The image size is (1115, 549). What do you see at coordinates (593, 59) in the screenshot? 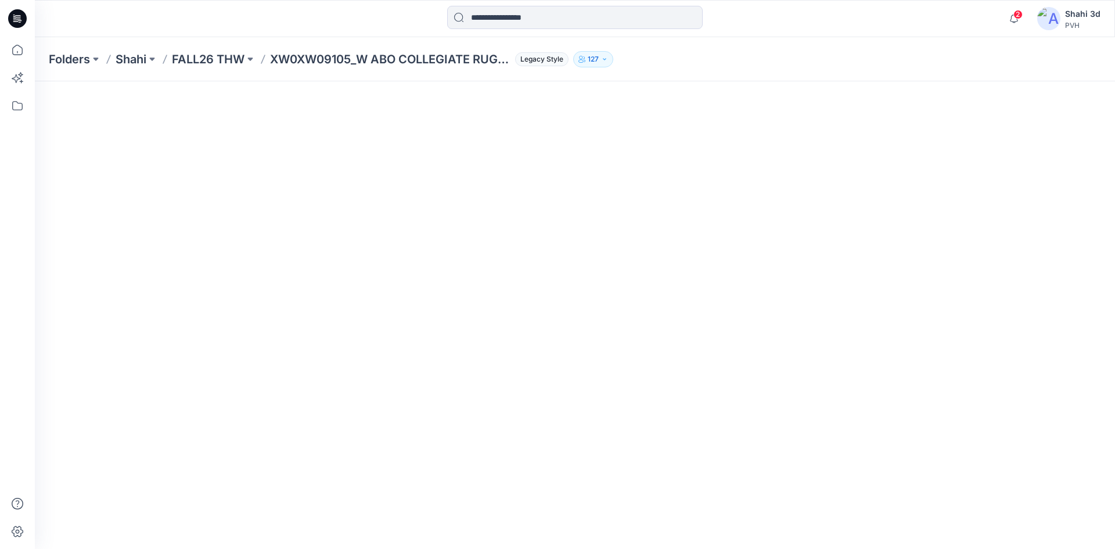
I see `button: 127` at bounding box center [593, 59].